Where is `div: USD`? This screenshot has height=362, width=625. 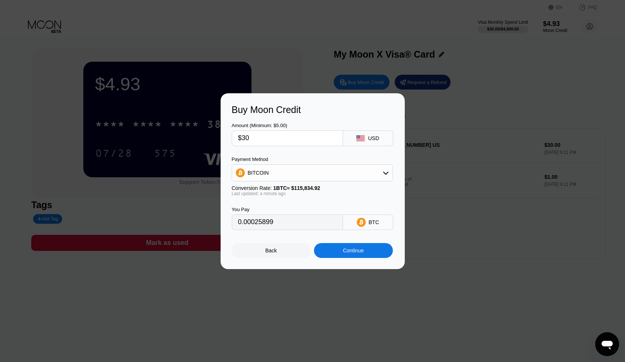 div: USD is located at coordinates (373, 138).